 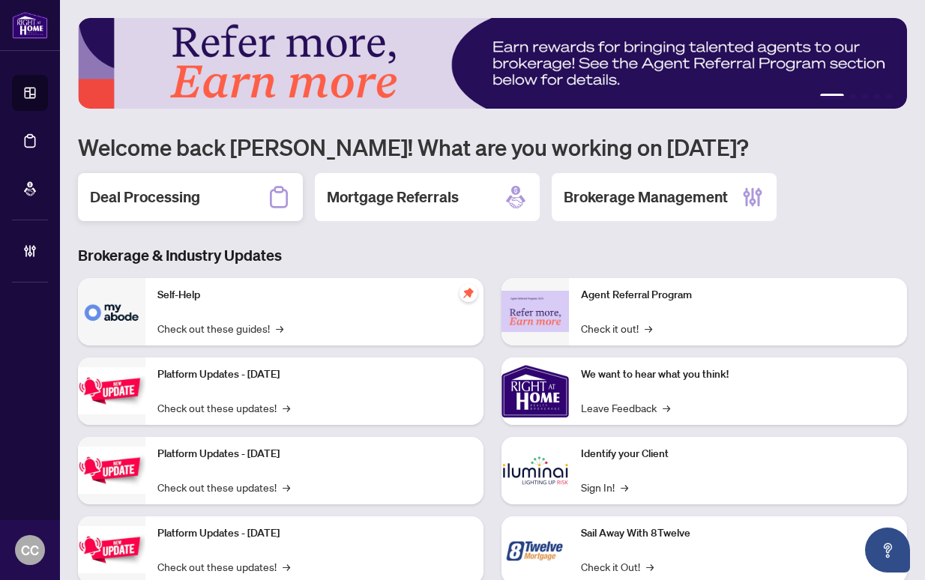 I want to click on p: Agent Referral Program, so click(x=738, y=295).